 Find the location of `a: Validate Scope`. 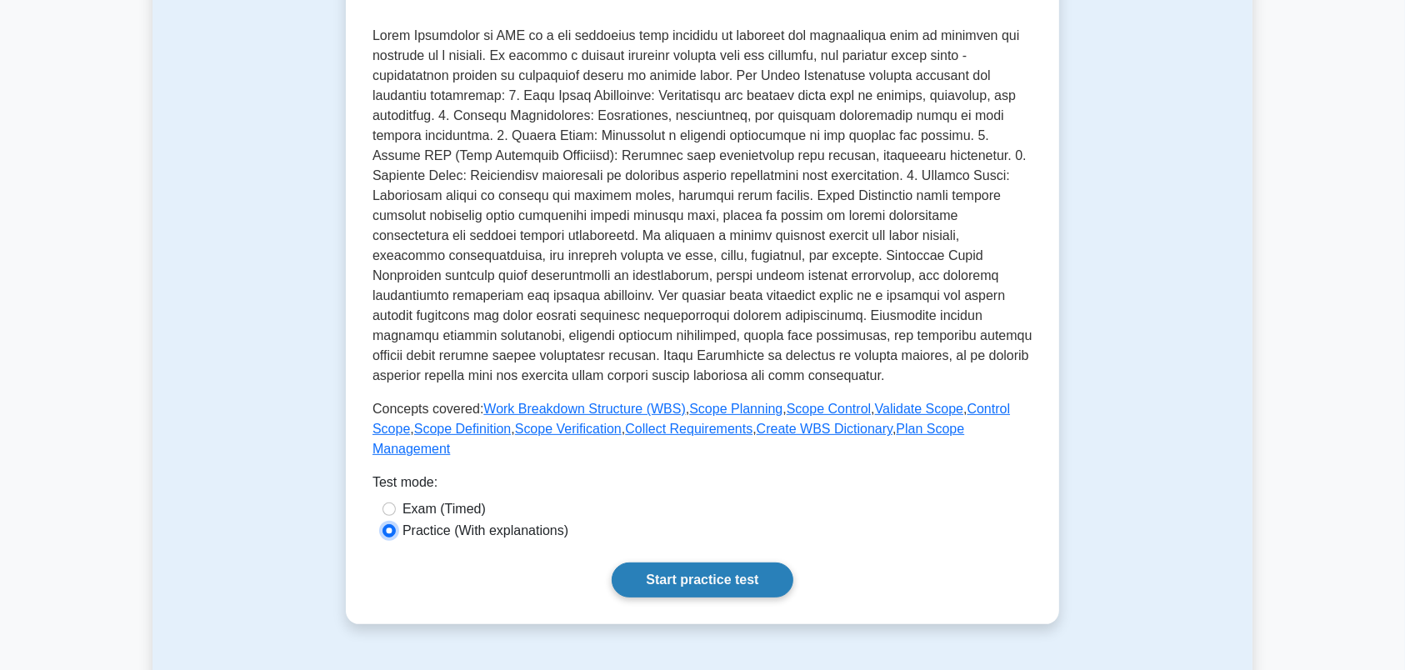

a: Validate Scope is located at coordinates (919, 408).